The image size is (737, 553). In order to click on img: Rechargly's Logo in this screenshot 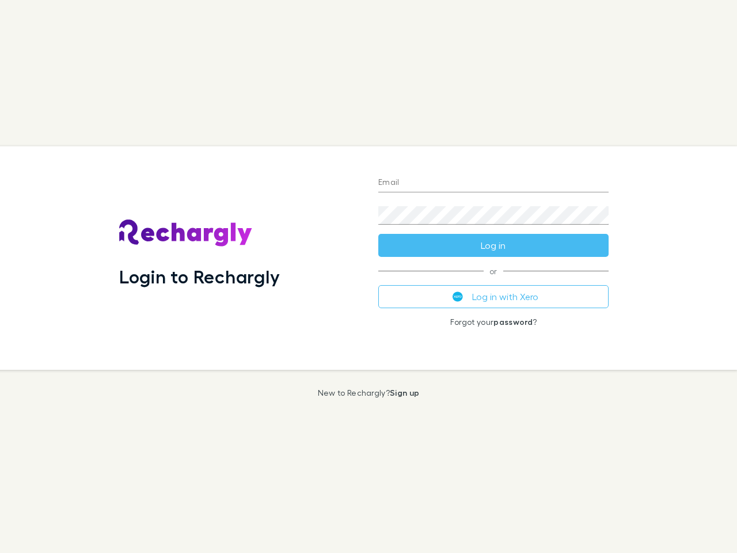, I will do `click(186, 233)`.